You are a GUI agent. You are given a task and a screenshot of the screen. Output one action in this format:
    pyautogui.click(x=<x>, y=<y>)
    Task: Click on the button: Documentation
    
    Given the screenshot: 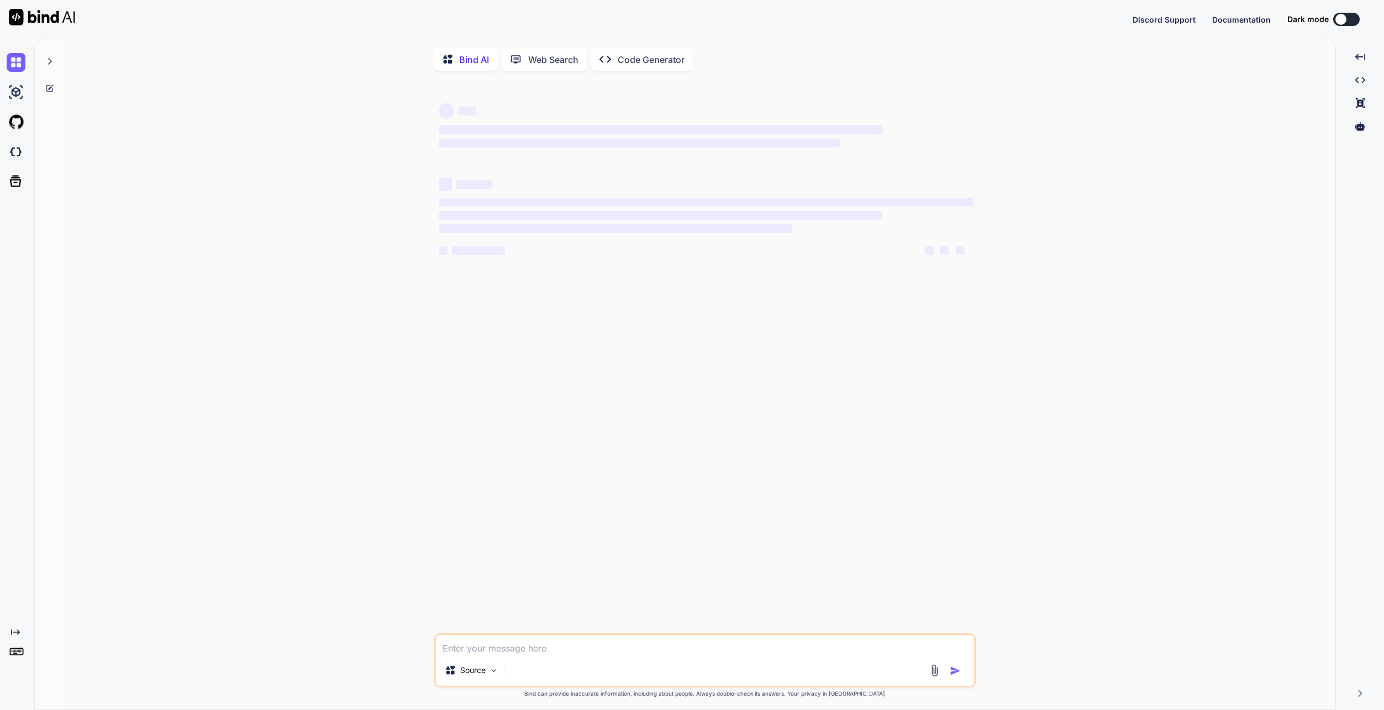 What is the action you would take?
    pyautogui.click(x=1241, y=19)
    